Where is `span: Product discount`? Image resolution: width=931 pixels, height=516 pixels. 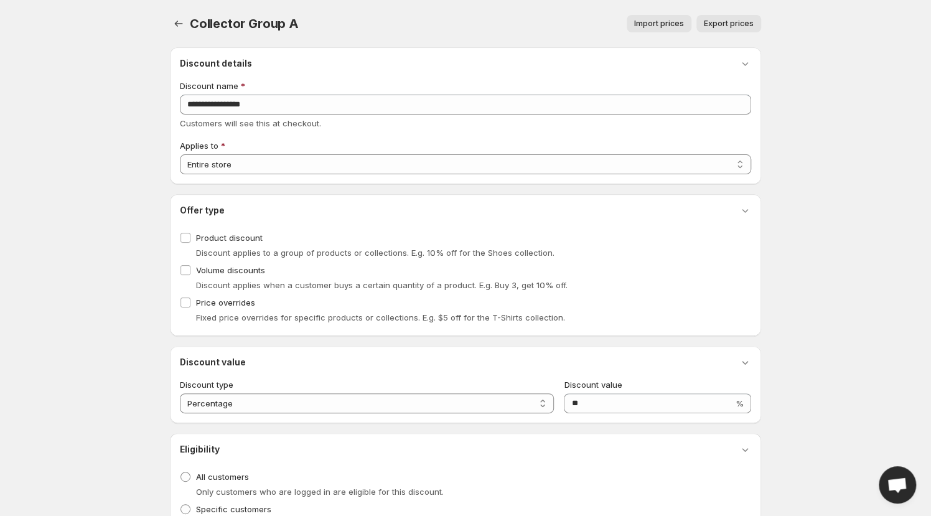 span: Product discount is located at coordinates (229, 238).